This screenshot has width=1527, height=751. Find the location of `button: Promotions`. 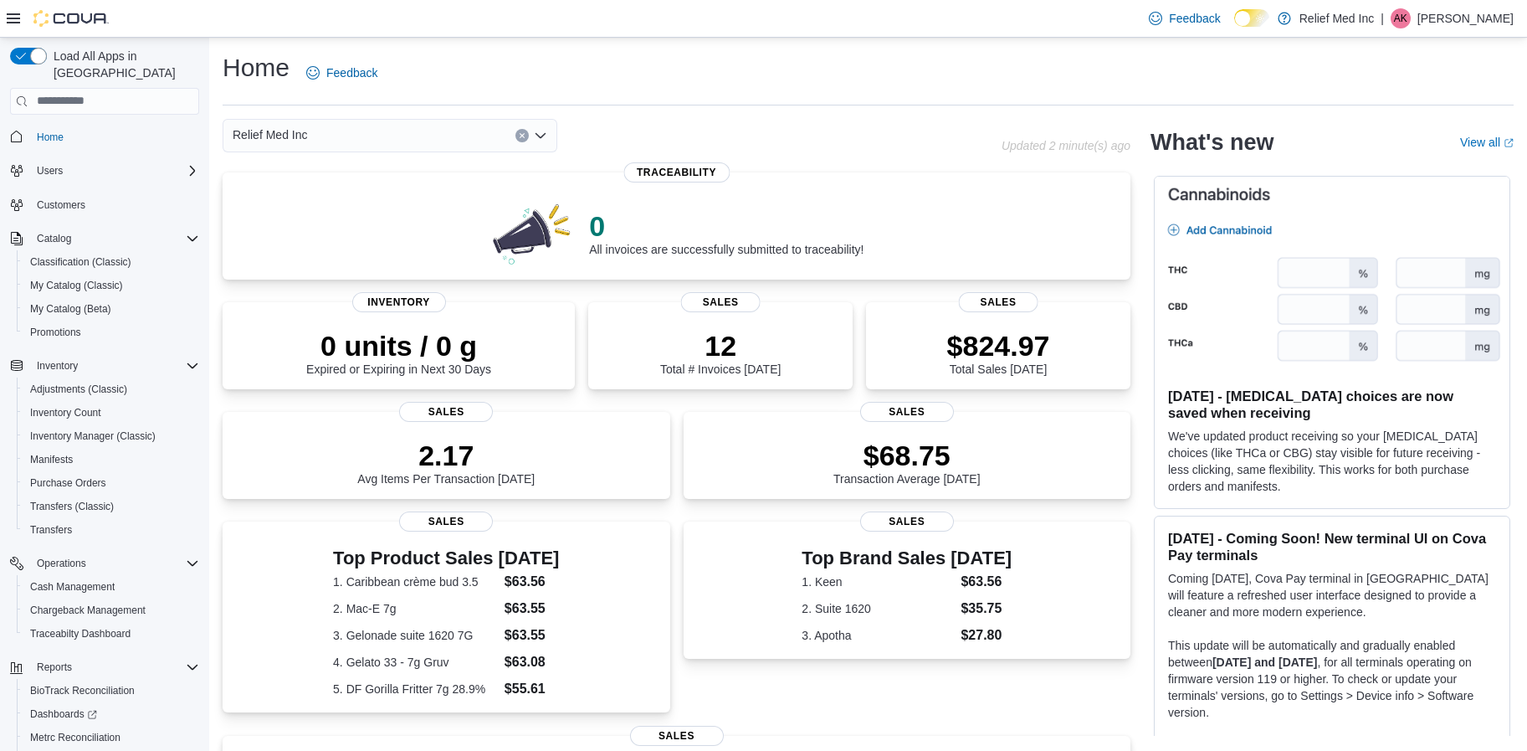

button: Promotions is located at coordinates (111, 332).